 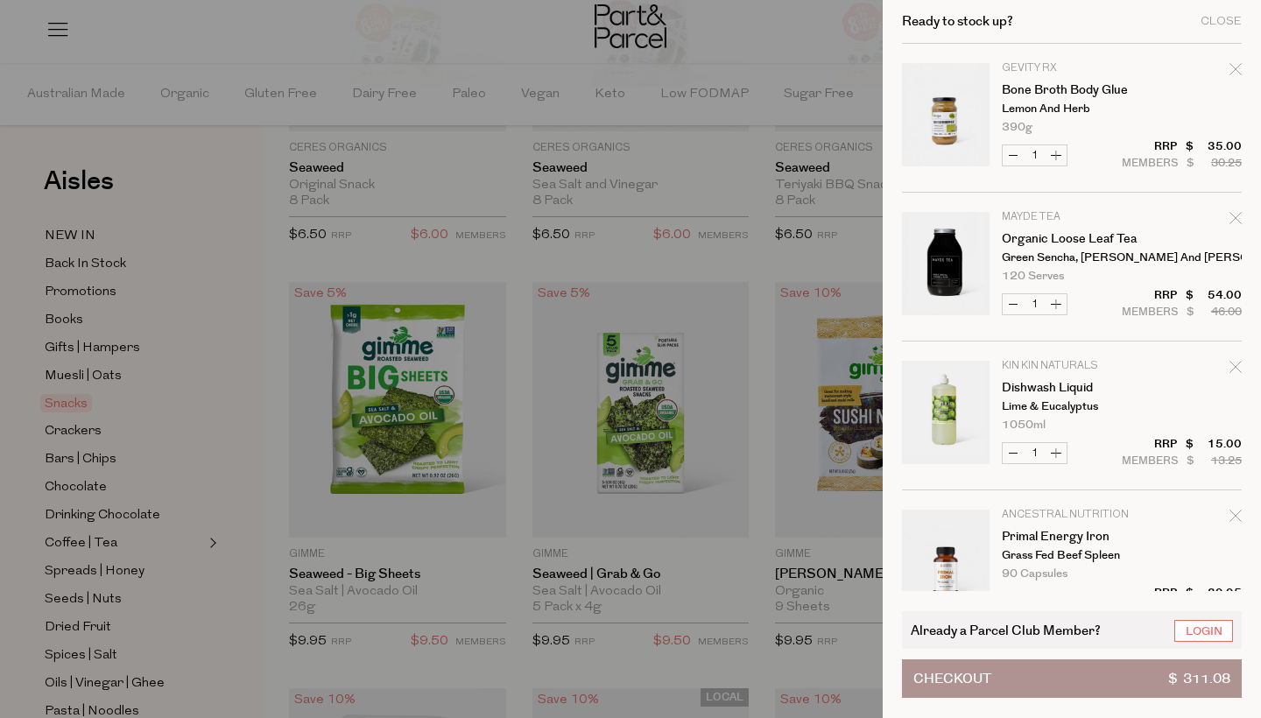 I want to click on span: 390g, so click(x=1017, y=127).